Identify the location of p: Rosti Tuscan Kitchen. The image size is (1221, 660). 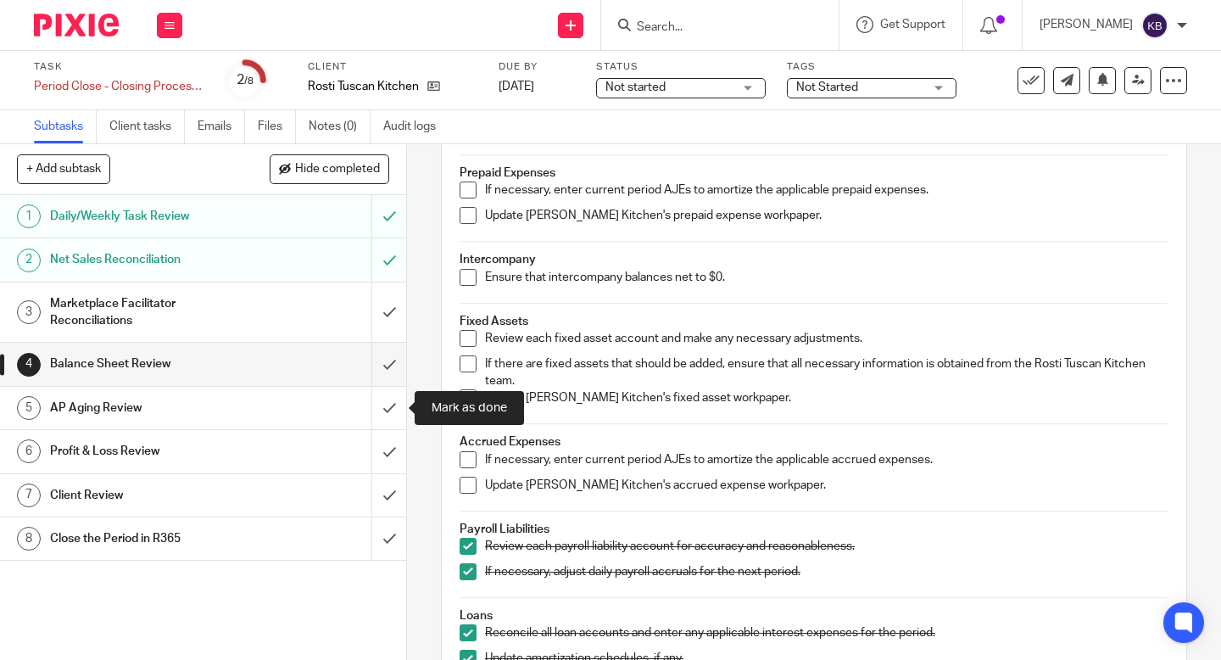
(363, 86).